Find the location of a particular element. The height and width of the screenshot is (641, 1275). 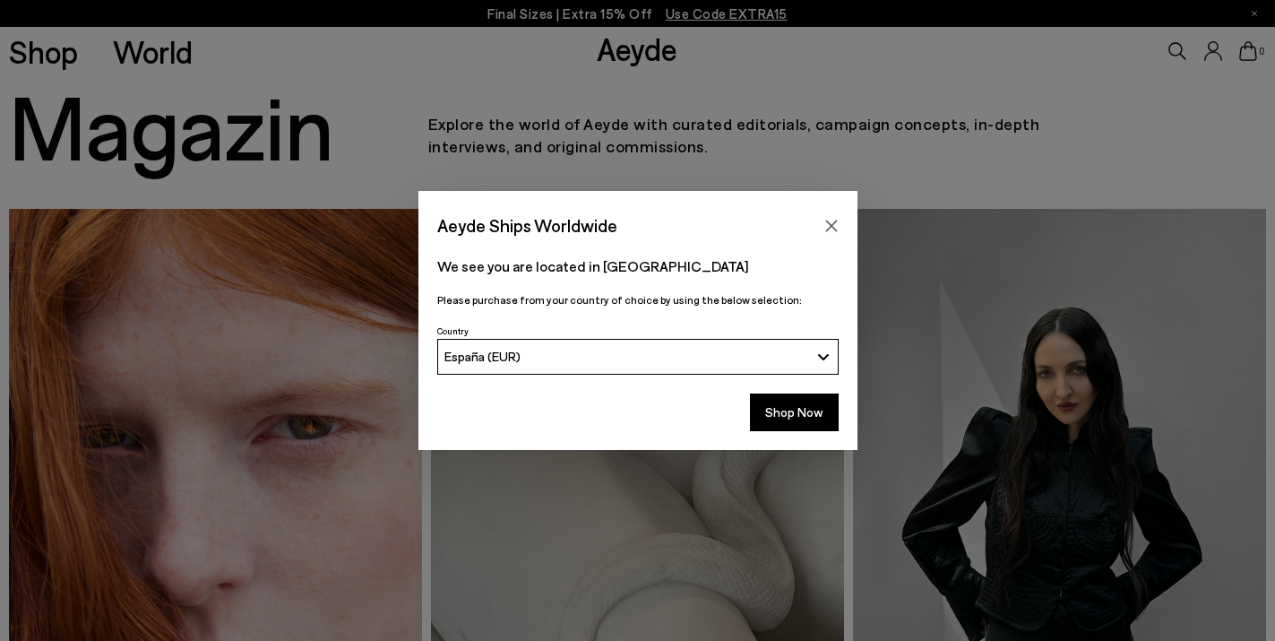

button: Close is located at coordinates (832, 226).